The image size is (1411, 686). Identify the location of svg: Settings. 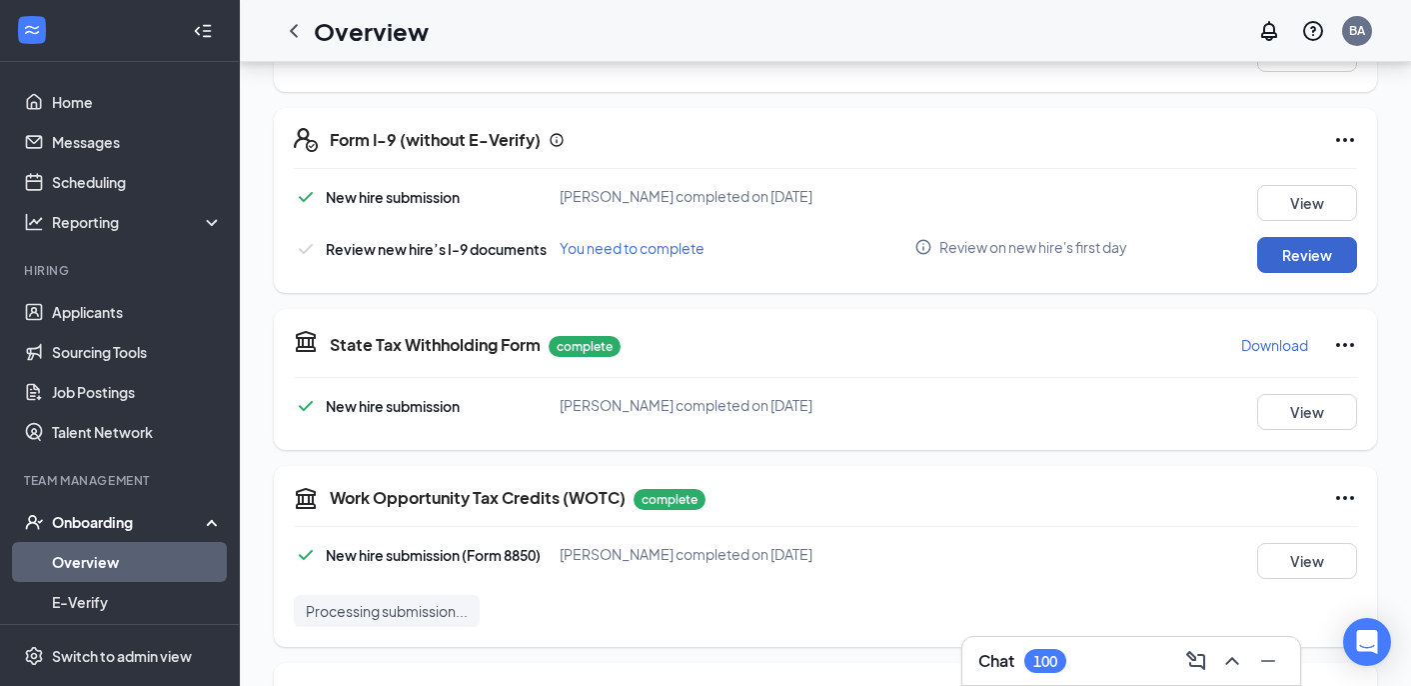
(34, 656).